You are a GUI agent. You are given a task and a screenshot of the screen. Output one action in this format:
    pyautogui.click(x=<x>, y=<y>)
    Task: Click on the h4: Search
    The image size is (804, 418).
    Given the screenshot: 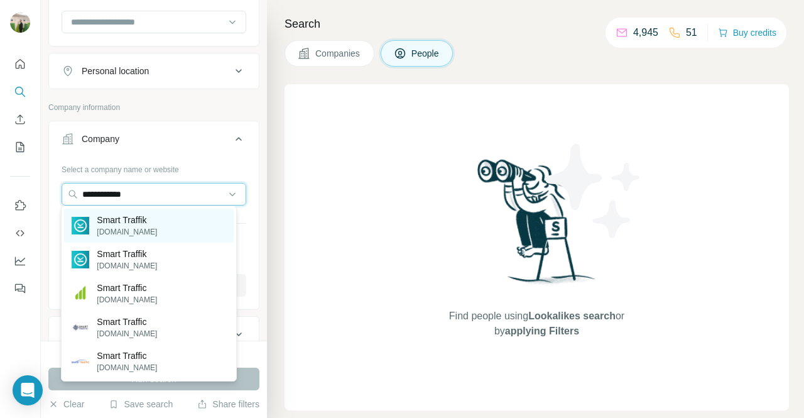 What is the action you would take?
    pyautogui.click(x=536, y=24)
    